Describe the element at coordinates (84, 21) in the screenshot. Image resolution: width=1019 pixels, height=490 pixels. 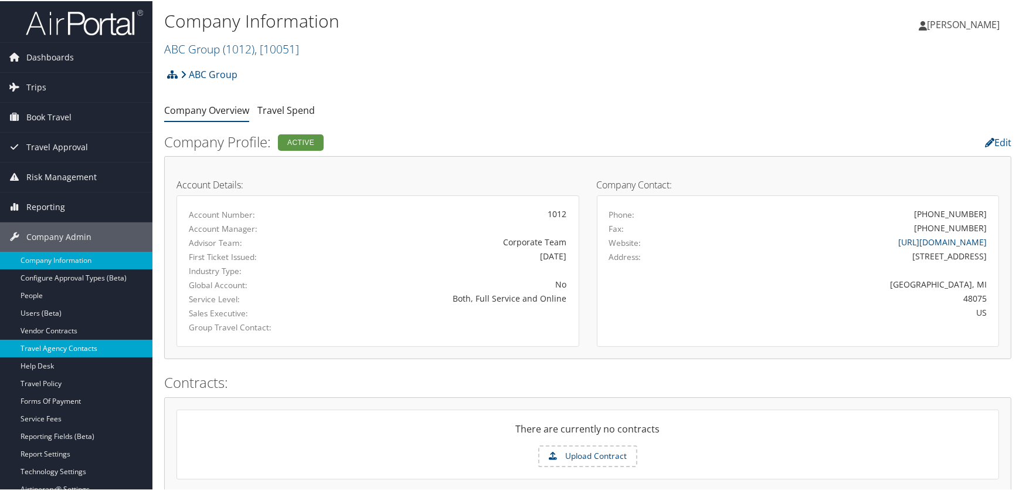
I see `img: airportal-logo.png` at that location.